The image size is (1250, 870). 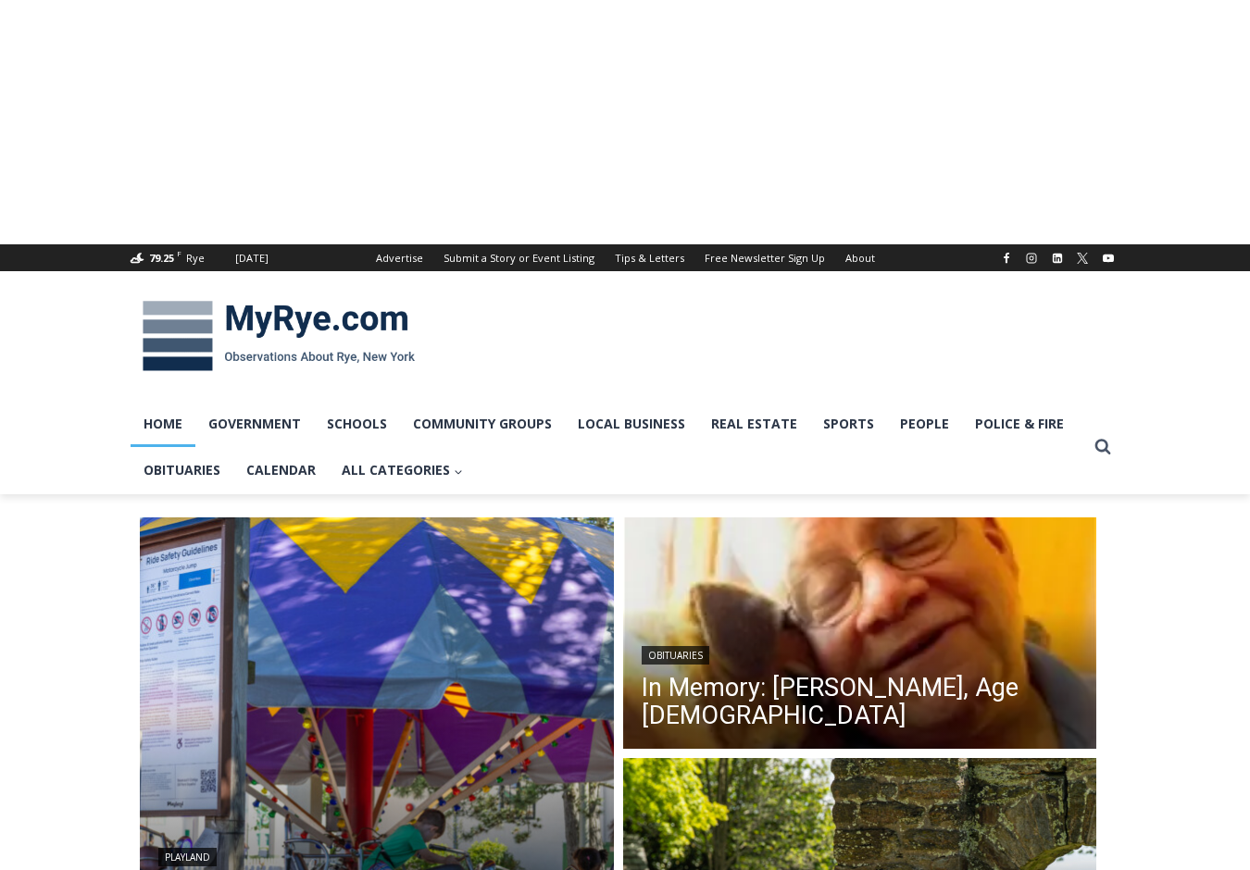 I want to click on a: Local Business, so click(x=631, y=424).